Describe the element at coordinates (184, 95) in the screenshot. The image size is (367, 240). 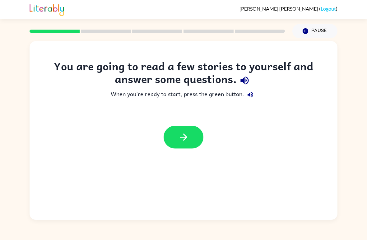
I see `div: When you're ready to start, press the green button.` at that location.